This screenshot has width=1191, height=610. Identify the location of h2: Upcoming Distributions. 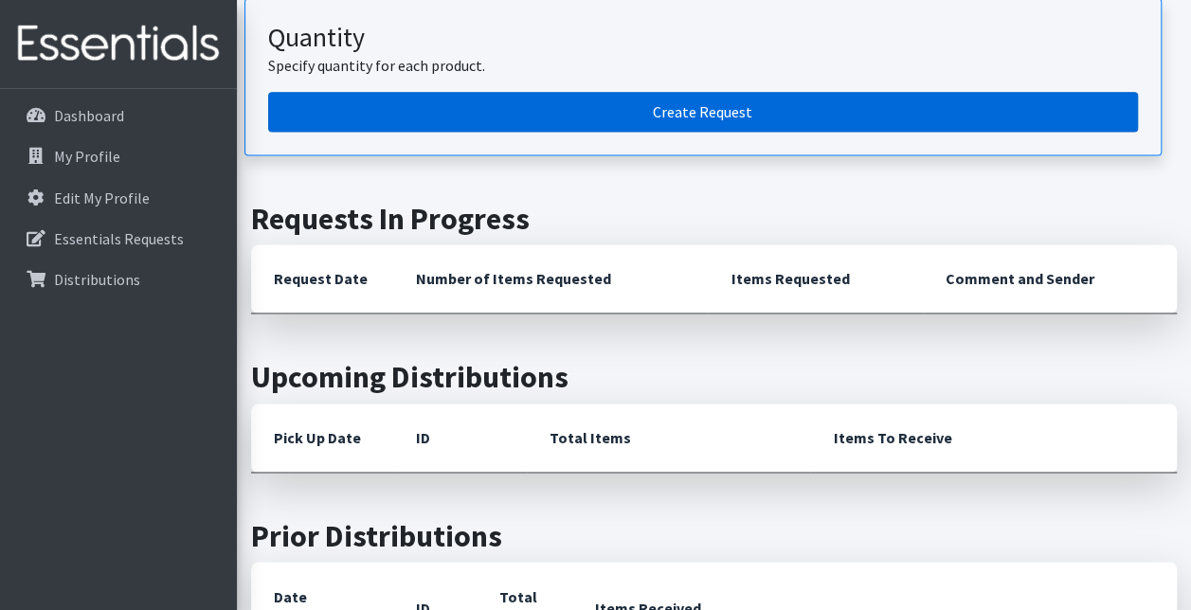
(714, 377).